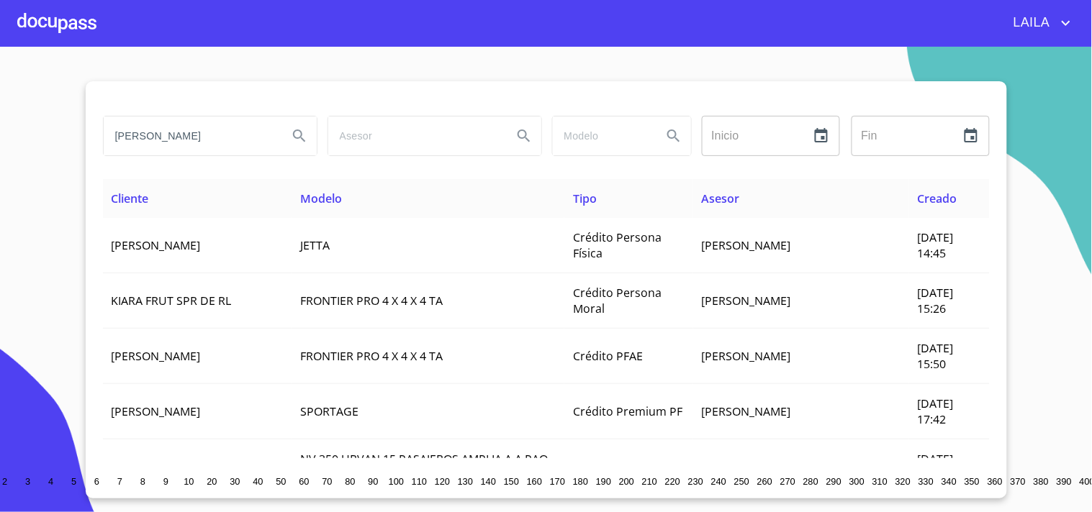 This screenshot has width=1092, height=512. What do you see at coordinates (626, 481) in the screenshot?
I see `span: 200` at bounding box center [626, 481].